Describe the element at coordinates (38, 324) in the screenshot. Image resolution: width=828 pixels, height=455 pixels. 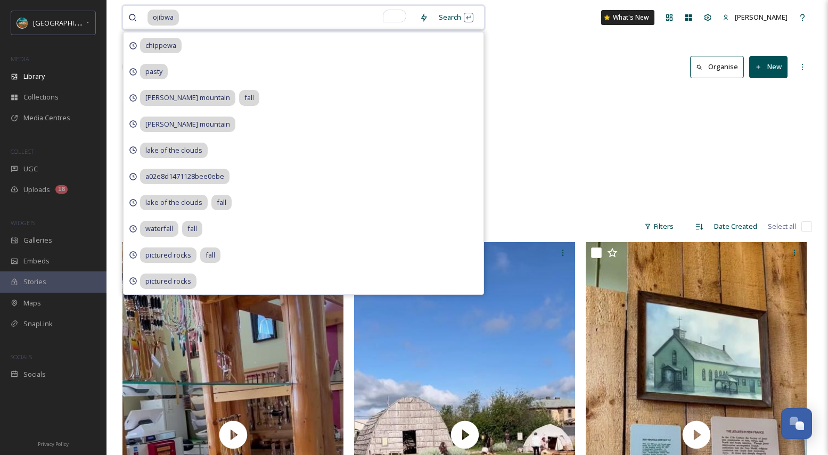
I see `span: SnapLink` at that location.